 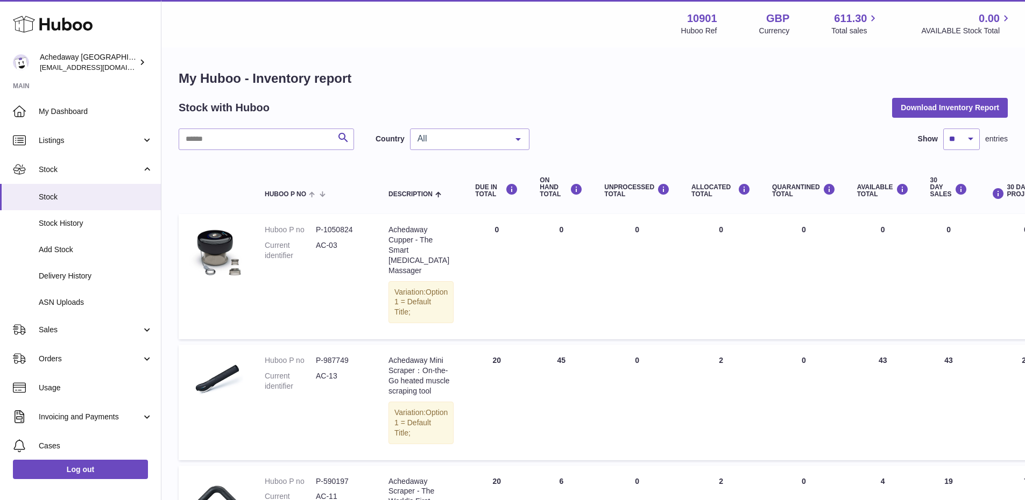 I want to click on div: Achedaway Mini Scraper：On-the-Go heated muscle scraping tool, so click(x=421, y=376).